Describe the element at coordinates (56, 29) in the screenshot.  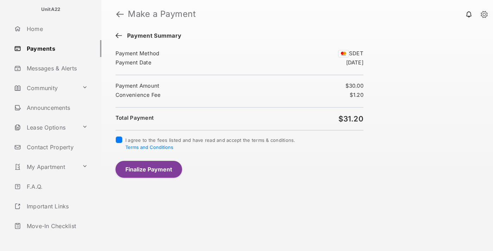
I see `a: Home` at that location.